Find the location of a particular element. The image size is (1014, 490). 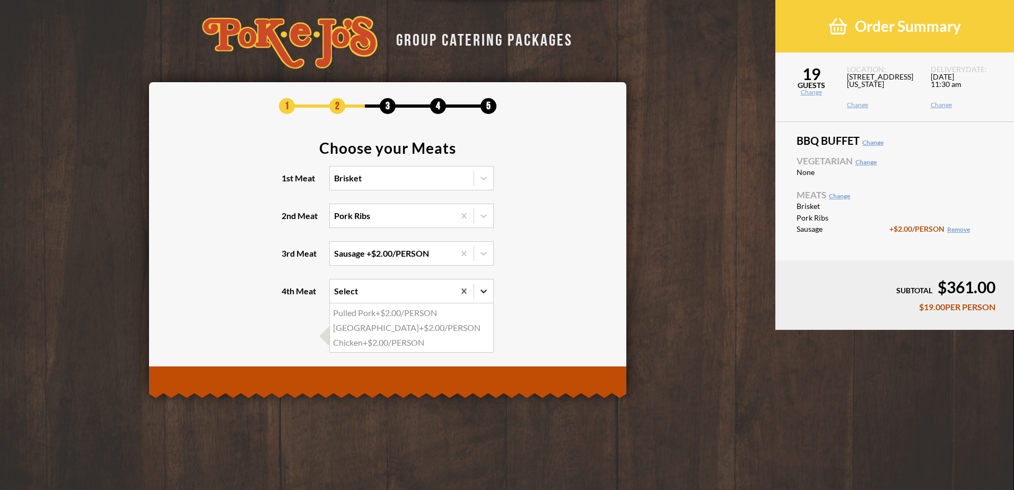

label: 3rd Meat is located at coordinates (388, 254).